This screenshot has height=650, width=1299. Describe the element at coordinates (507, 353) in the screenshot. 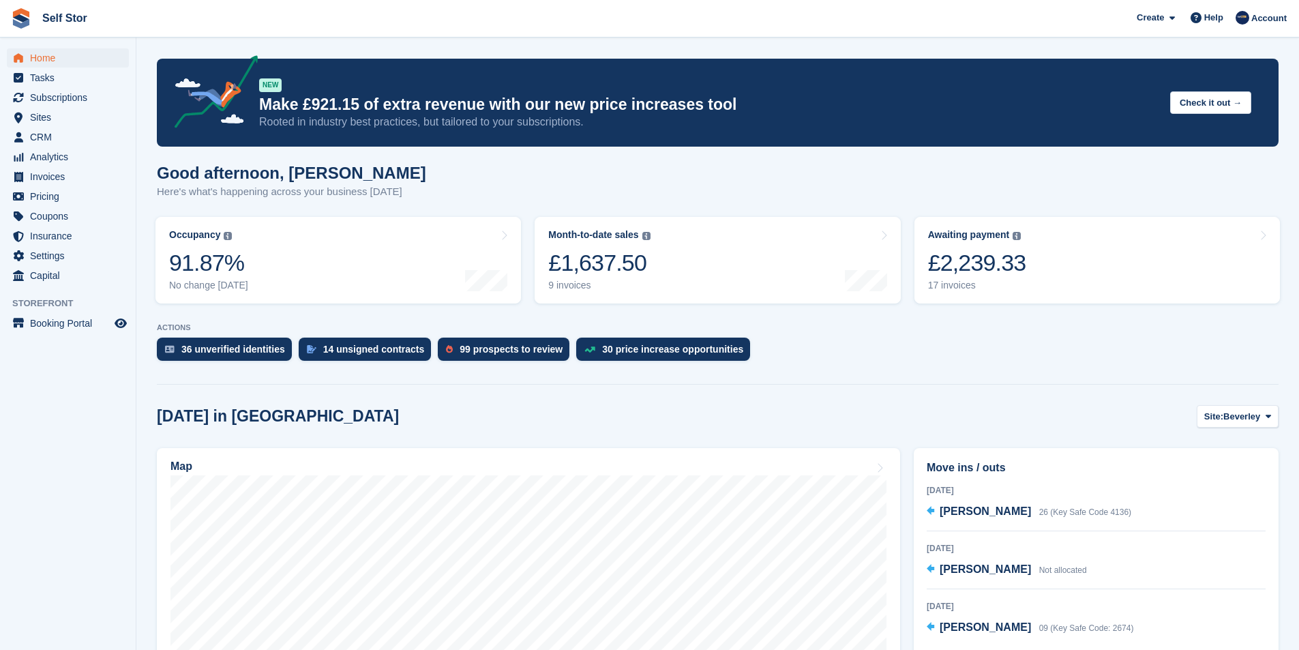

I see `a: 99 prospects to review` at that location.